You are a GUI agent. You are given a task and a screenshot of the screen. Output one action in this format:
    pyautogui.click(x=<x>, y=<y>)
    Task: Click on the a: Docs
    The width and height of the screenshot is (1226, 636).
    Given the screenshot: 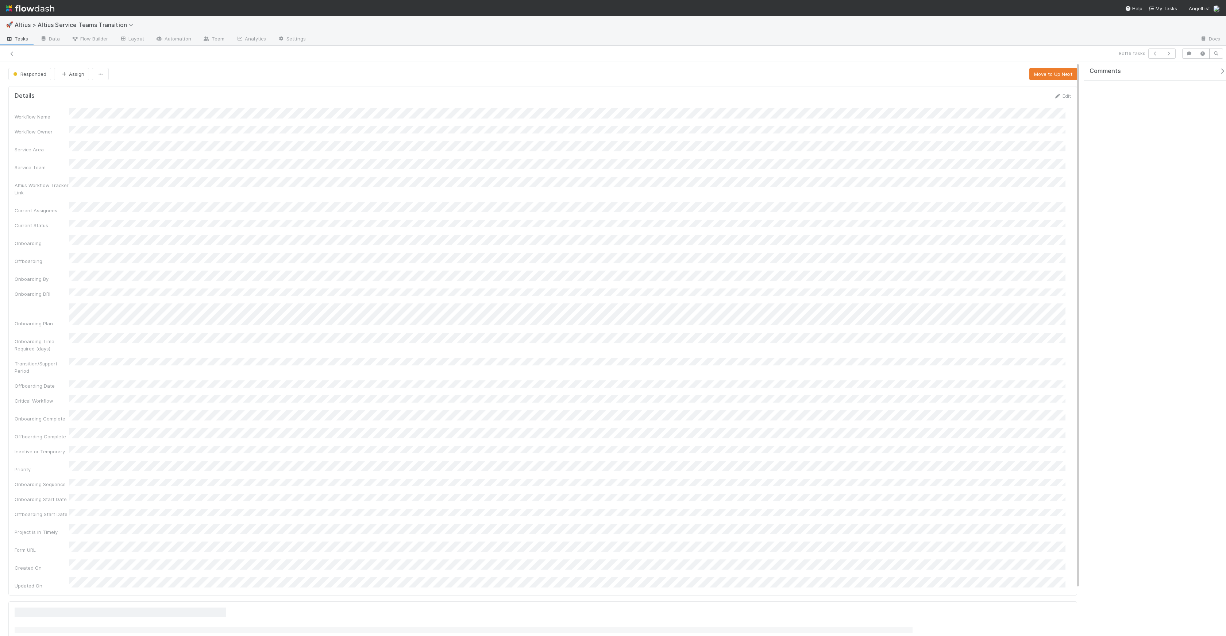 What is the action you would take?
    pyautogui.click(x=1210, y=39)
    